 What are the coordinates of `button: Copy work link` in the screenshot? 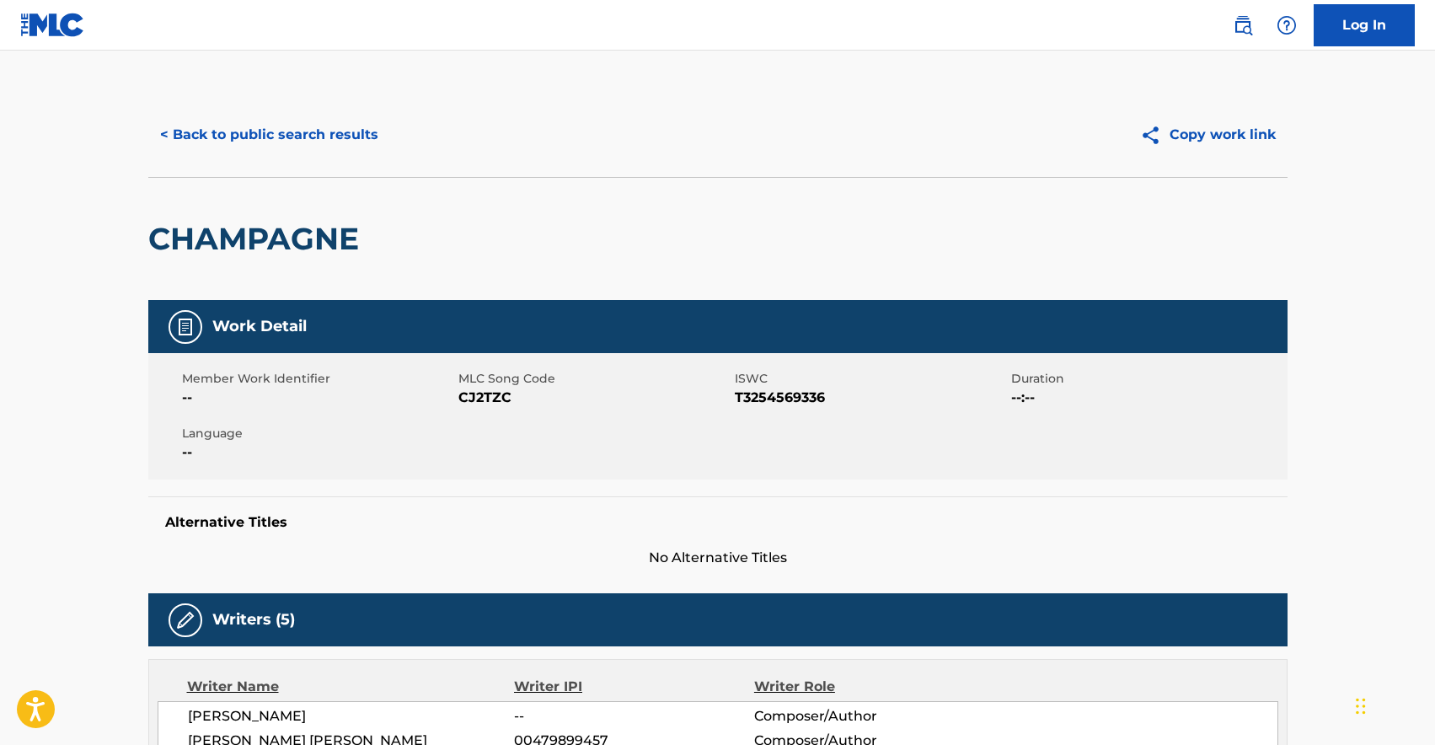 It's located at (1207, 135).